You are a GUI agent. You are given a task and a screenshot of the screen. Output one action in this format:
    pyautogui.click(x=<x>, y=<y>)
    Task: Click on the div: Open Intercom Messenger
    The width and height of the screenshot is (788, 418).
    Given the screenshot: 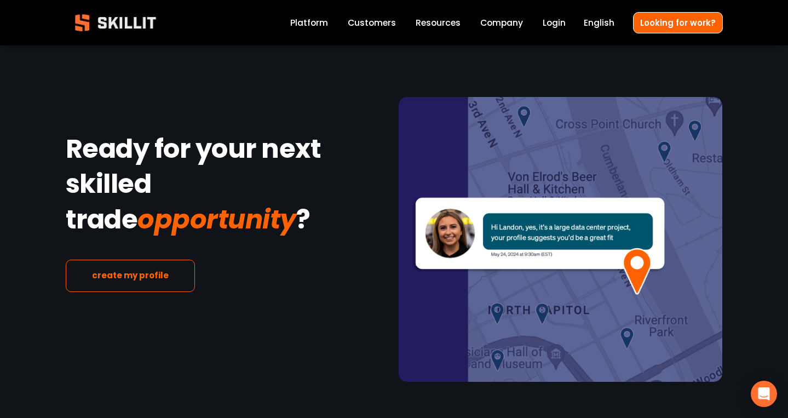 What is the action you would take?
    pyautogui.click(x=764, y=394)
    